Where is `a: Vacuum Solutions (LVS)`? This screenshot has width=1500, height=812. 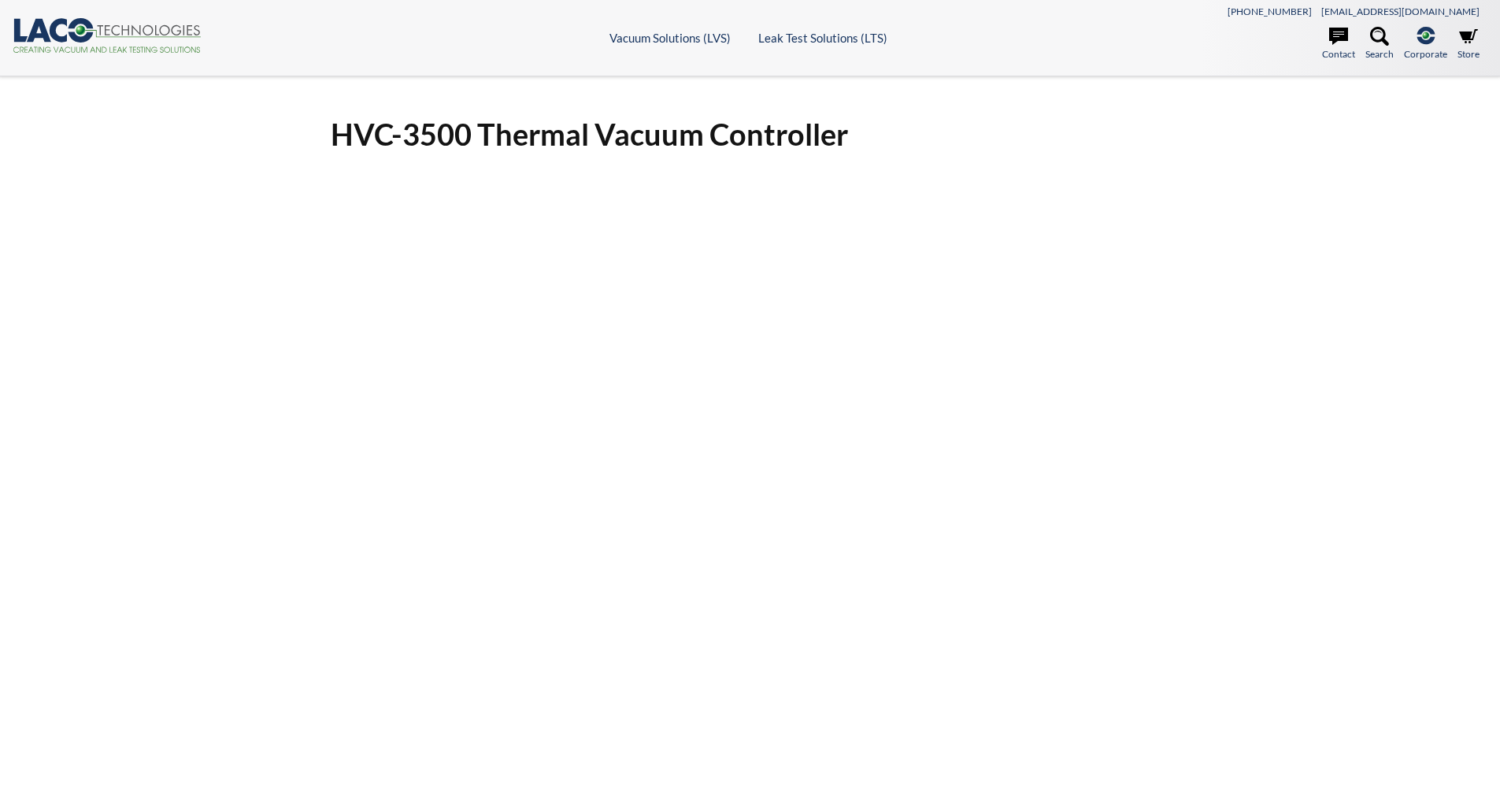 a: Vacuum Solutions (LVS) is located at coordinates (670, 38).